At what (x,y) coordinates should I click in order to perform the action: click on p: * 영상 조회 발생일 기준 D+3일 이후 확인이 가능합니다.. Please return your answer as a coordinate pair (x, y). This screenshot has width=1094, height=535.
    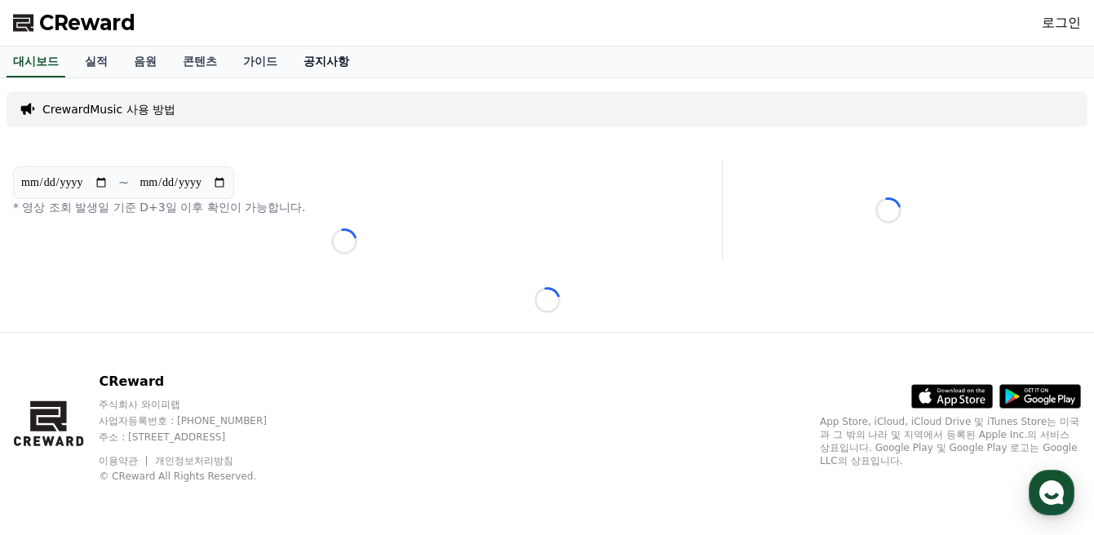
    Looking at the image, I should click on (344, 207).